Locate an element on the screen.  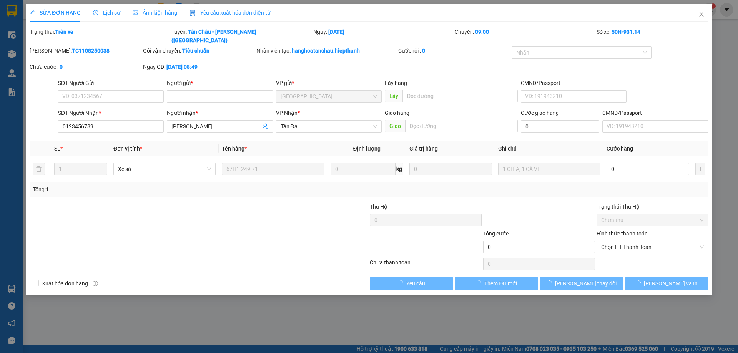
span: Tân Châu is located at coordinates (329, 97).